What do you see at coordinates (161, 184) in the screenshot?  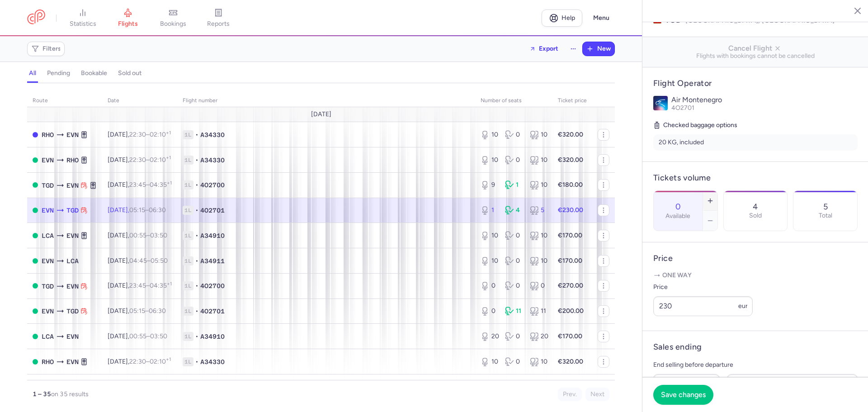 I see `time: 04:35` at bounding box center [161, 184].